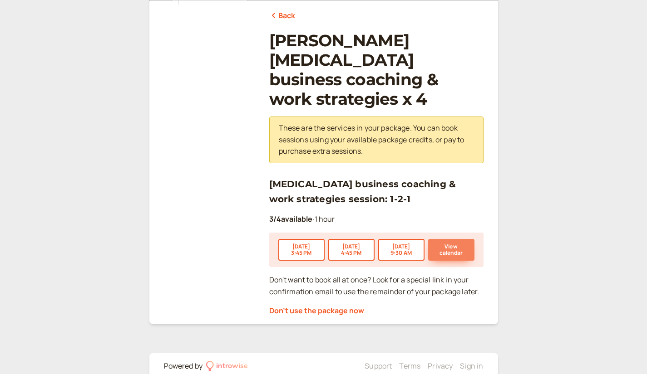 This screenshot has width=647, height=374. Describe the element at coordinates (183, 367) in the screenshot. I see `div: Powered by` at that location.